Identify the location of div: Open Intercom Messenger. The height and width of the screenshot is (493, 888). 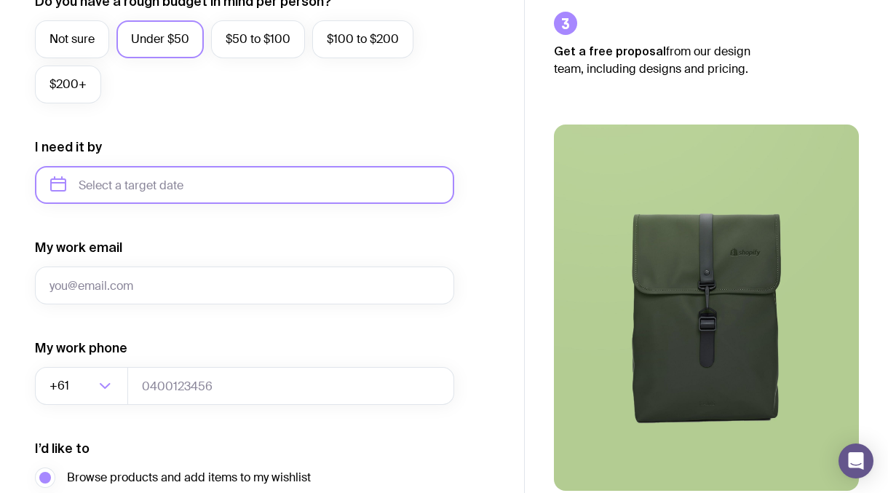
(856, 461).